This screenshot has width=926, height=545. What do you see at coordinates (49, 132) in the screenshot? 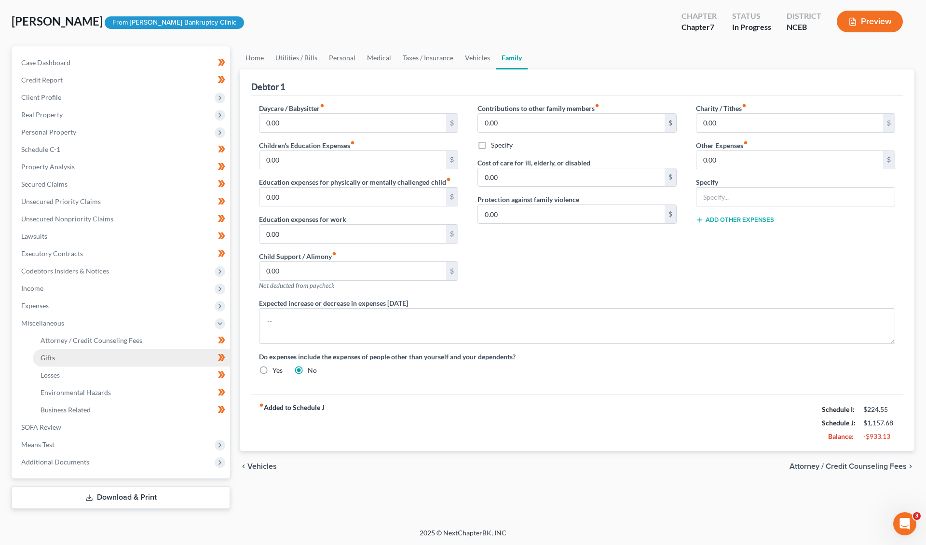
I see `span: Personal Property` at bounding box center [49, 132].